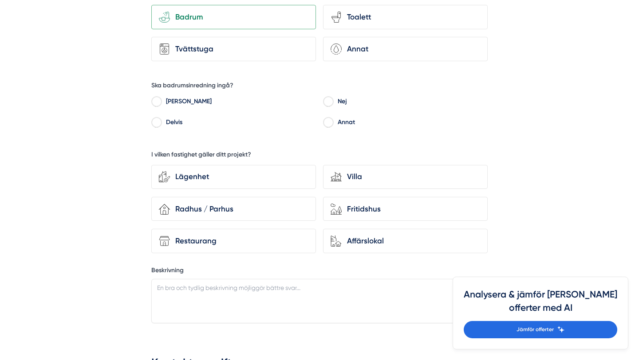 The image size is (639, 360). Describe the element at coordinates (156, 103) in the screenshot. I see `input: Ja` at that location.